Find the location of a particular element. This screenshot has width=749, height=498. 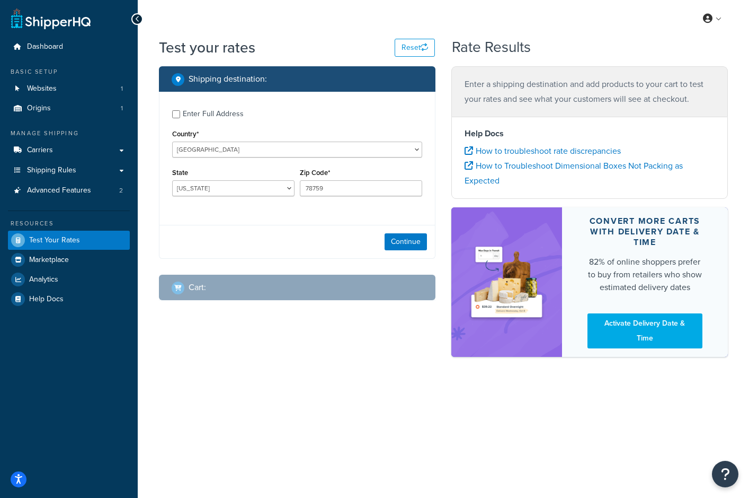

li: Advanced Features is located at coordinates (69, 190).